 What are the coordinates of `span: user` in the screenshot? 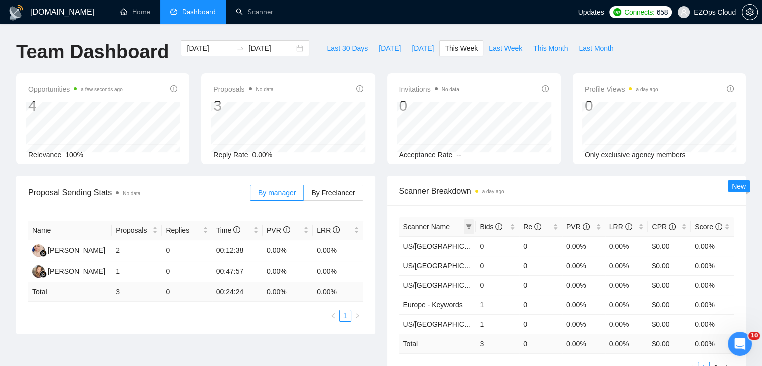 It's located at (684, 12).